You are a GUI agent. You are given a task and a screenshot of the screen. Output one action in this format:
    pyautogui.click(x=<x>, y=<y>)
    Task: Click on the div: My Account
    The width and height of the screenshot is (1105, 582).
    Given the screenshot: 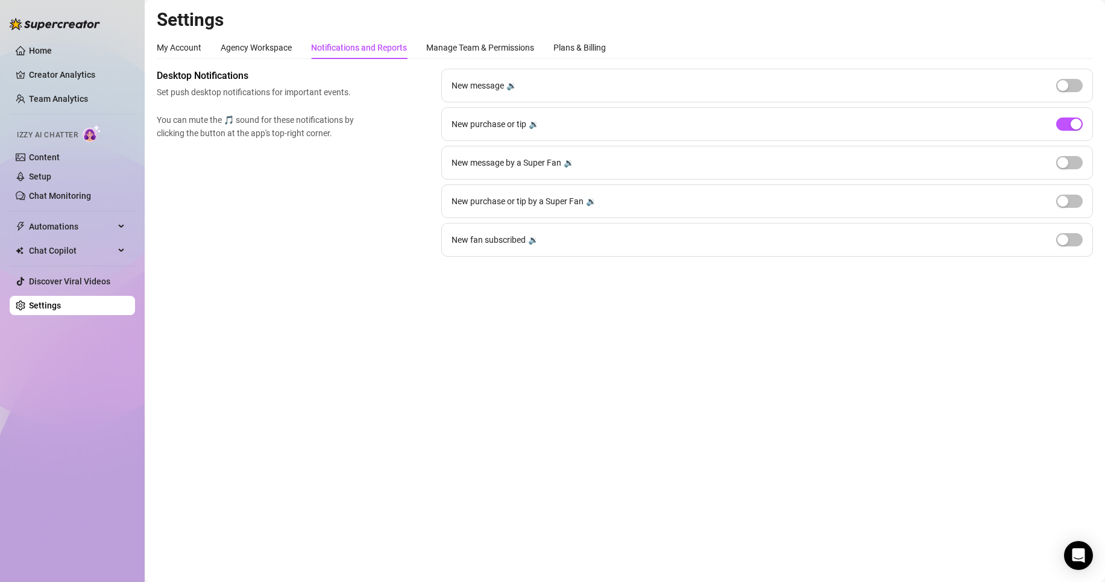 What is the action you would take?
    pyautogui.click(x=179, y=48)
    